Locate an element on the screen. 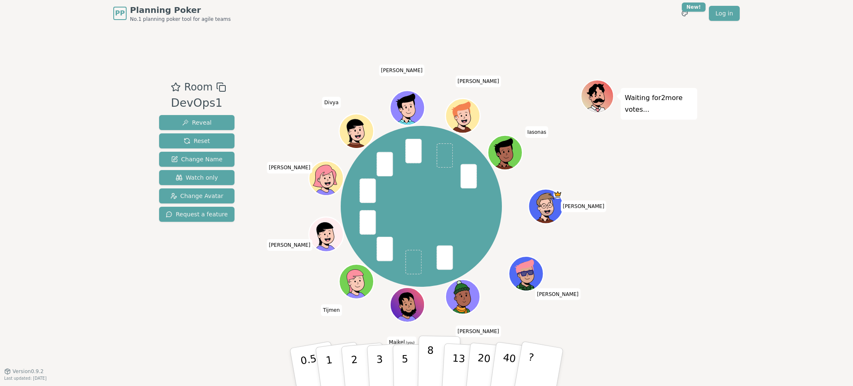 This screenshot has width=853, height=386. a: PPPlanning PokerNo.1 planning poker tool for agile teams is located at coordinates (172, 13).